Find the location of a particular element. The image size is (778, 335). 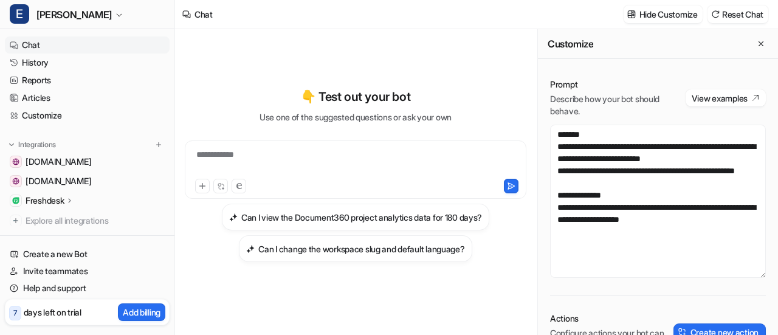

img: expand menu is located at coordinates (12, 145).